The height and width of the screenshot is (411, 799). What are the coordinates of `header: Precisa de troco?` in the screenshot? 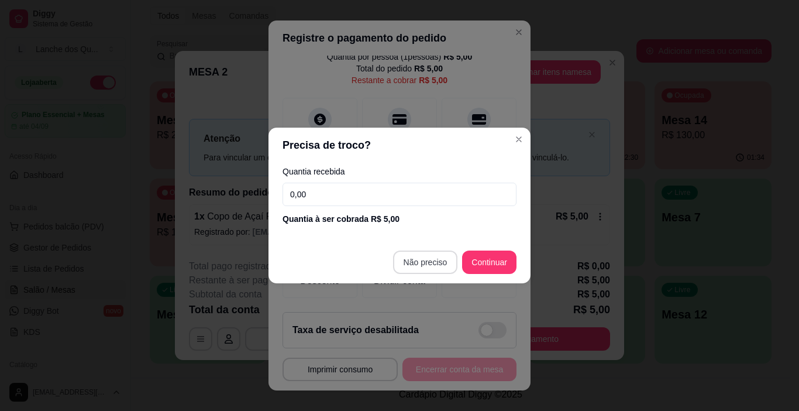 It's located at (400, 145).